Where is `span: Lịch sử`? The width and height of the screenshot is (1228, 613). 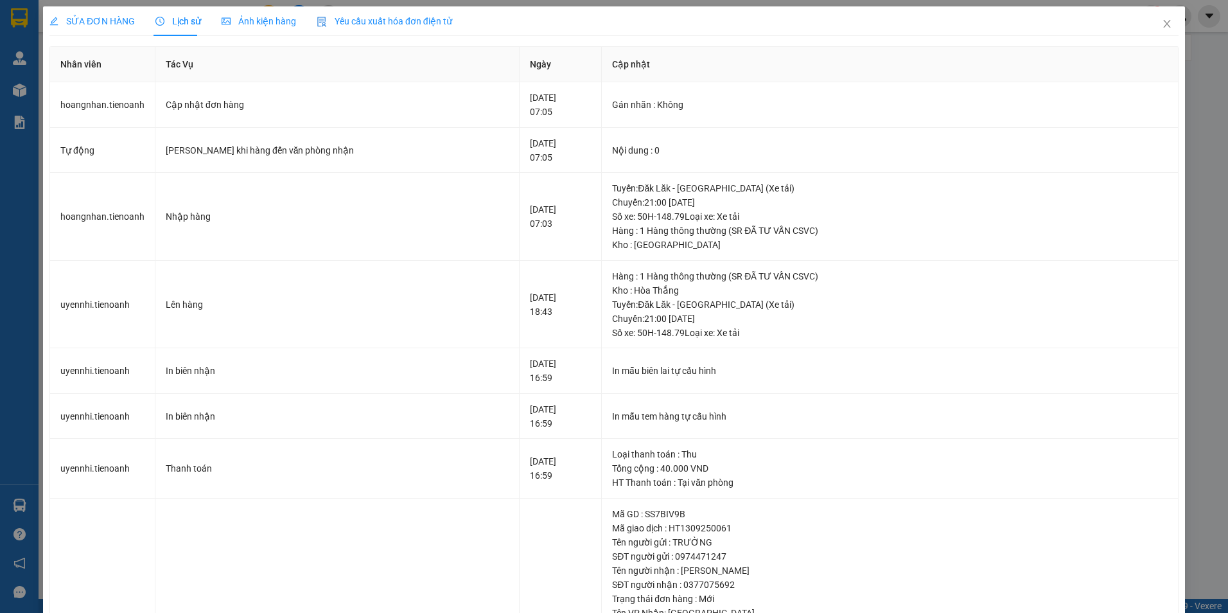
span: Lịch sử is located at coordinates (178, 21).